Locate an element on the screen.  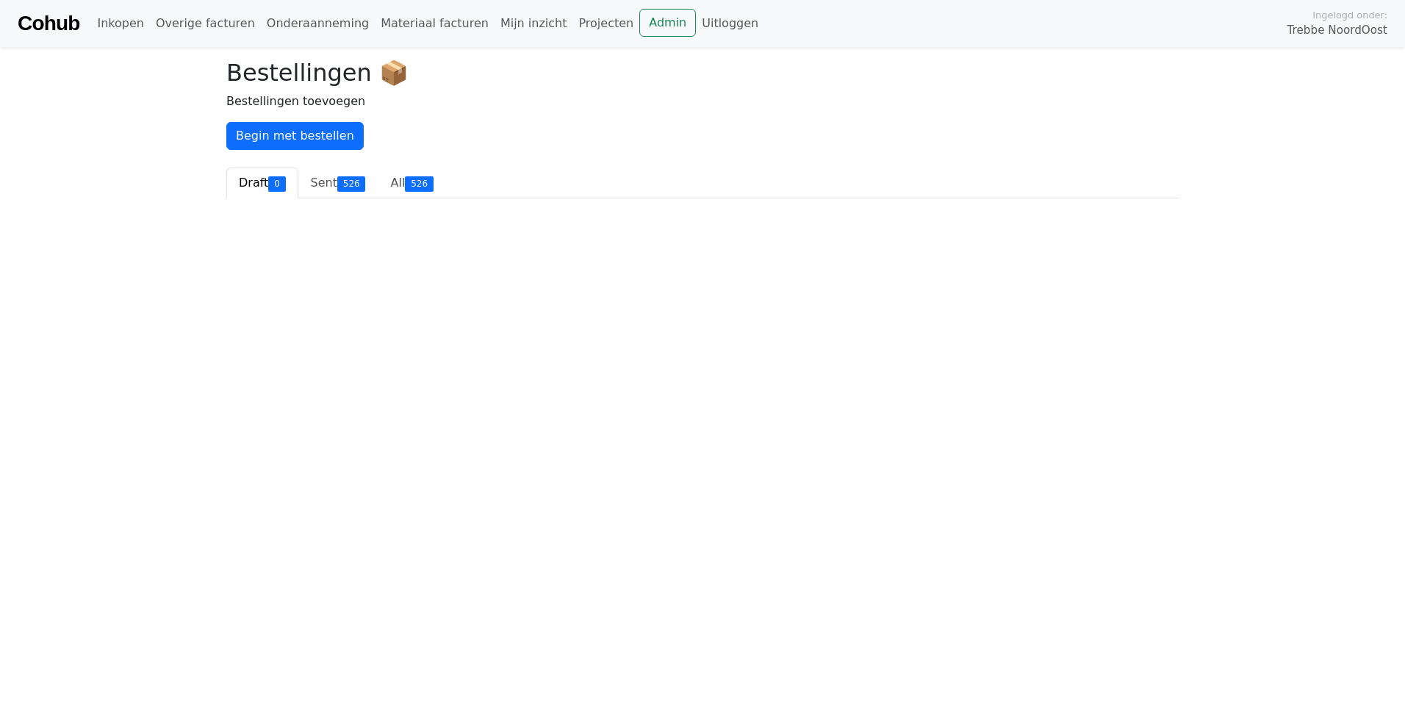
a: Inkopen is located at coordinates (120, 24).